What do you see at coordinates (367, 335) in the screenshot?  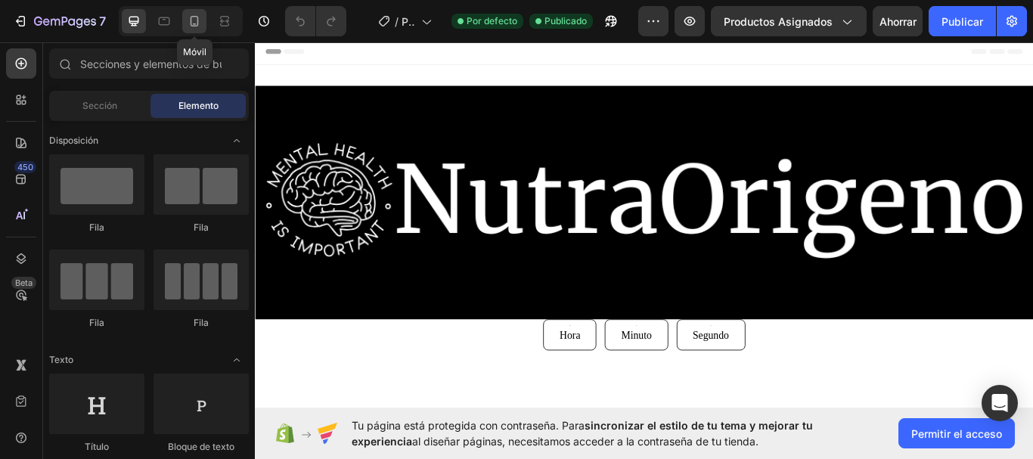 I see `div: 01` at bounding box center [367, 335].